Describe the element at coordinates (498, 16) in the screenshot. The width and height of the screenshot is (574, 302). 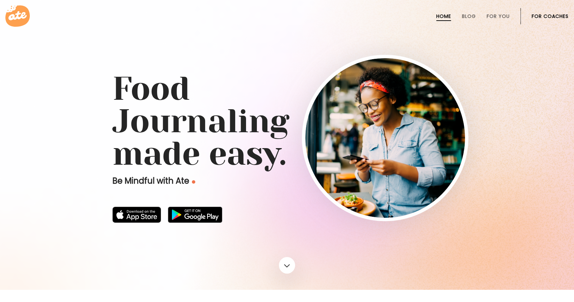
I see `a: For You` at that location.